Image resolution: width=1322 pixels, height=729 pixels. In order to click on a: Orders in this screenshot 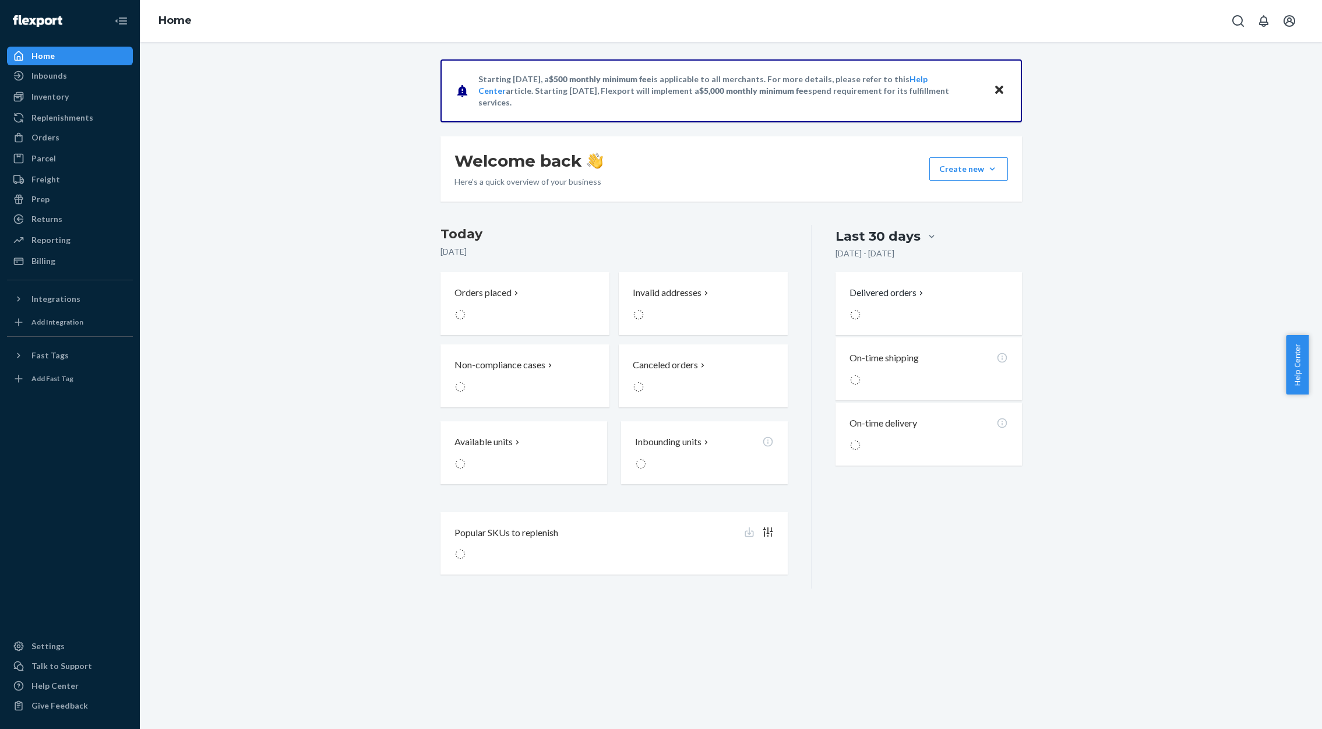, I will do `click(70, 137)`.